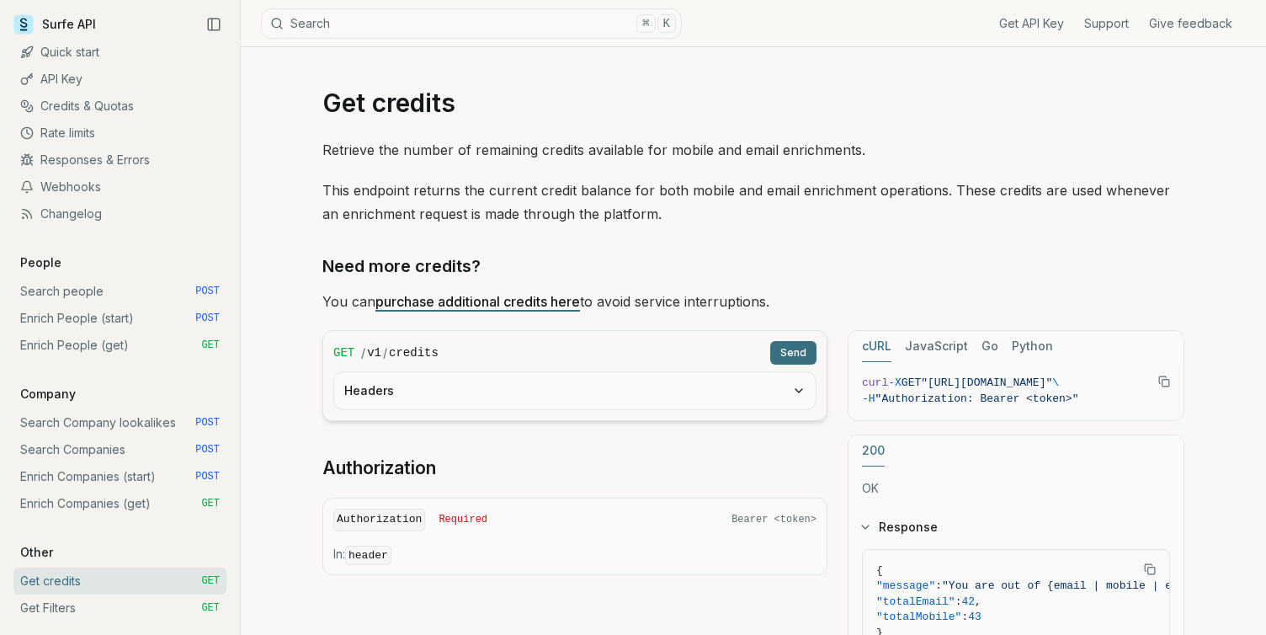  Describe the element at coordinates (120, 423) in the screenshot. I see `a: Search Company lookalikes POST` at that location.